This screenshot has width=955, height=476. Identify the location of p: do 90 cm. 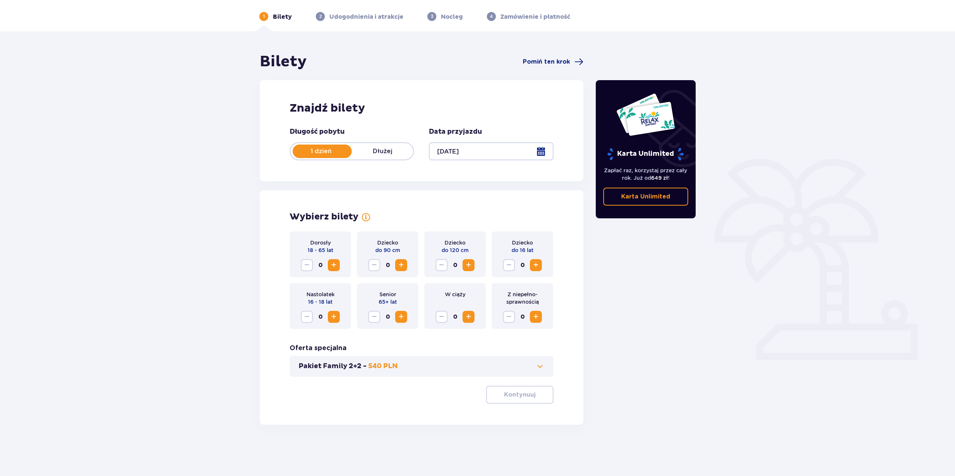
(388, 250).